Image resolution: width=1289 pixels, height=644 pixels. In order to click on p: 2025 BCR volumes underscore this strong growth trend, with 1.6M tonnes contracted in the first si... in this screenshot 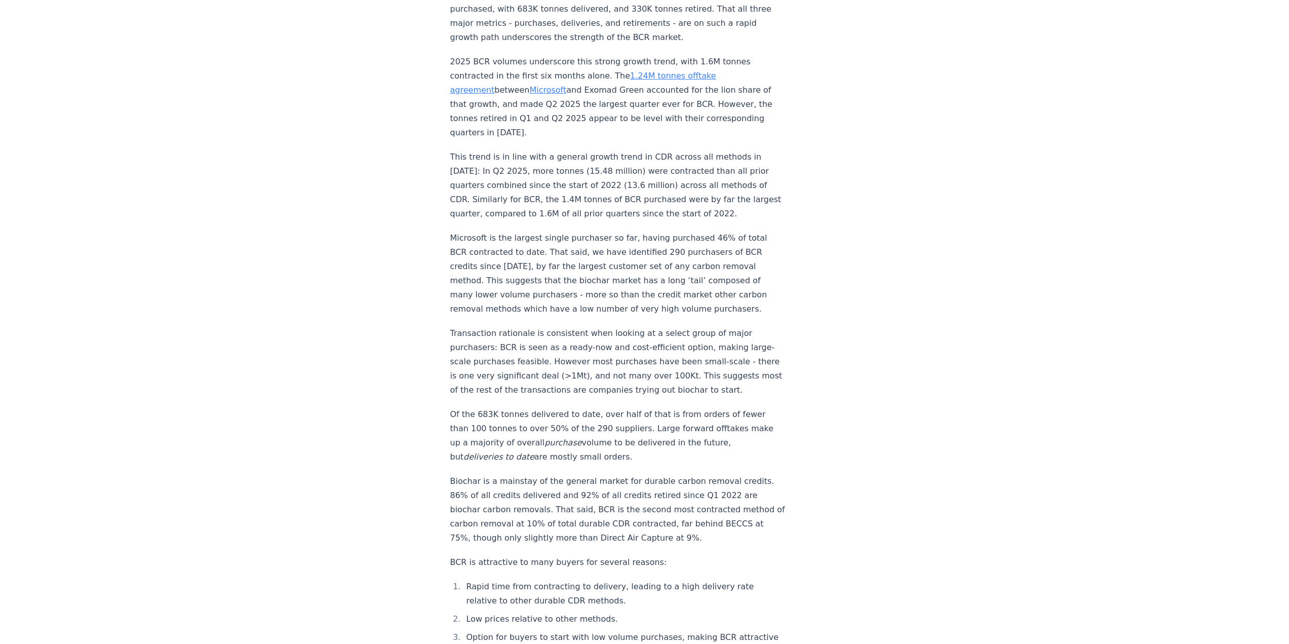, I will do `click(618, 97)`.